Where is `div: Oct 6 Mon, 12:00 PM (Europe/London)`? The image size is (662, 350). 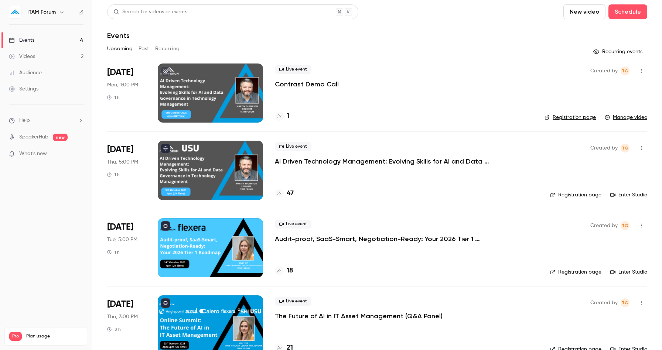
div: Oct 6 Mon, 12:00 PM (Europe/London) is located at coordinates (126, 93).